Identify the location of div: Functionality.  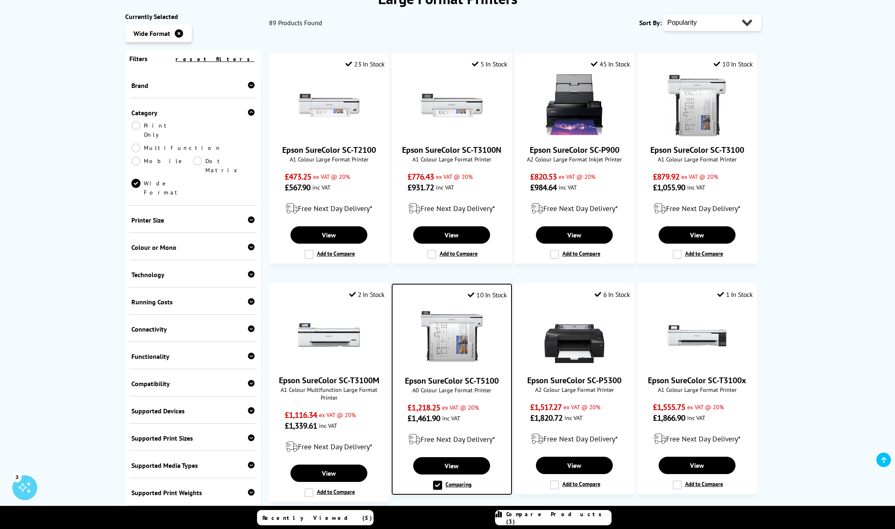
(193, 357).